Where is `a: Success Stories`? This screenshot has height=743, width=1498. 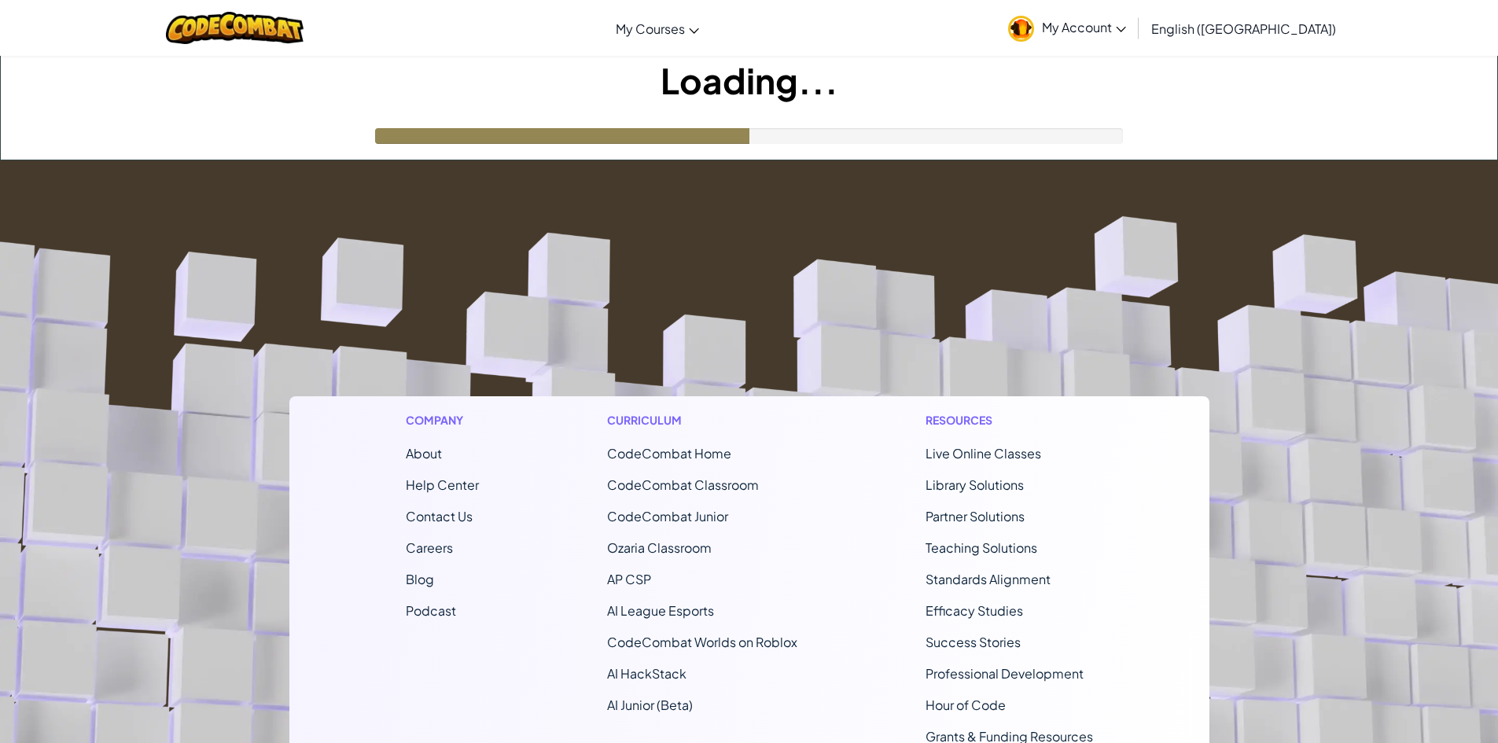
a: Success Stories is located at coordinates (972, 641).